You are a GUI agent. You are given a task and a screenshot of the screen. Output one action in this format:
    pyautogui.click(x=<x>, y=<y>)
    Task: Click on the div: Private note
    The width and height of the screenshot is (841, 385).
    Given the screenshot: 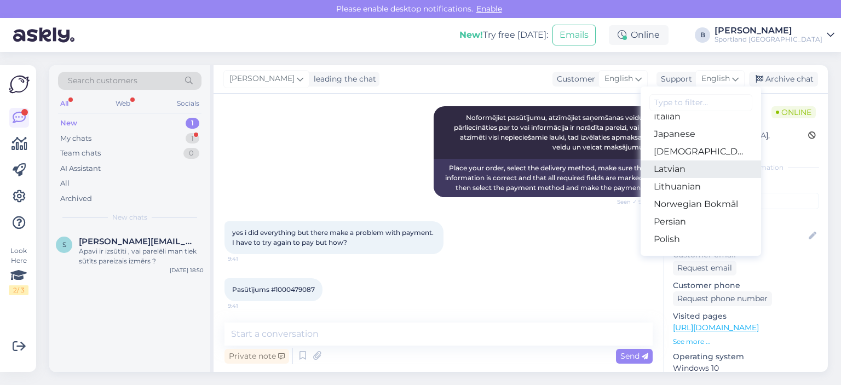 What is the action you would take?
    pyautogui.click(x=257, y=356)
    